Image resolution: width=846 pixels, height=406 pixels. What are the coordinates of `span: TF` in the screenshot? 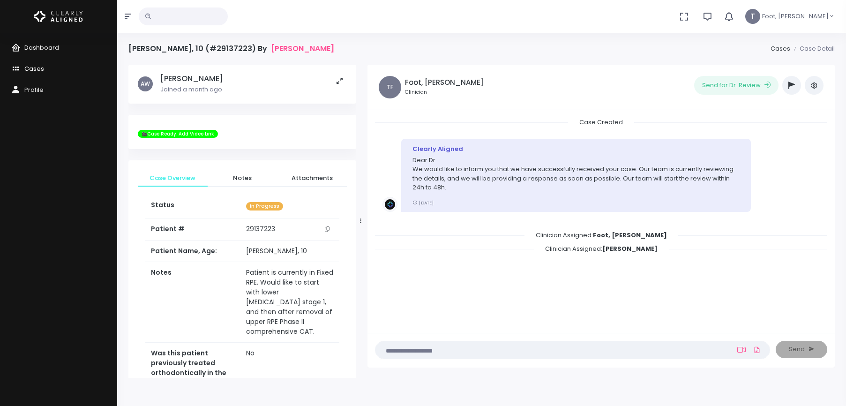 It's located at (390, 87).